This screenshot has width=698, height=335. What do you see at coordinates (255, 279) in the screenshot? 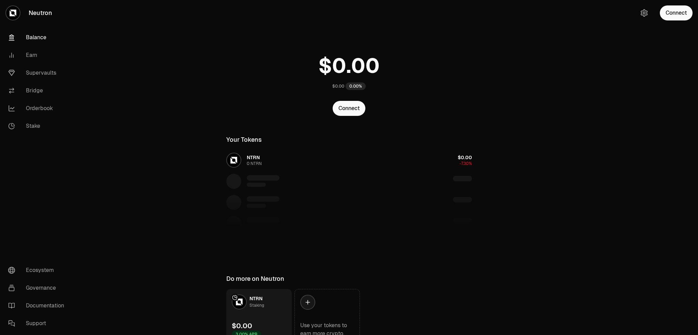
I see `div: Do more on Neutron` at bounding box center [255, 279].